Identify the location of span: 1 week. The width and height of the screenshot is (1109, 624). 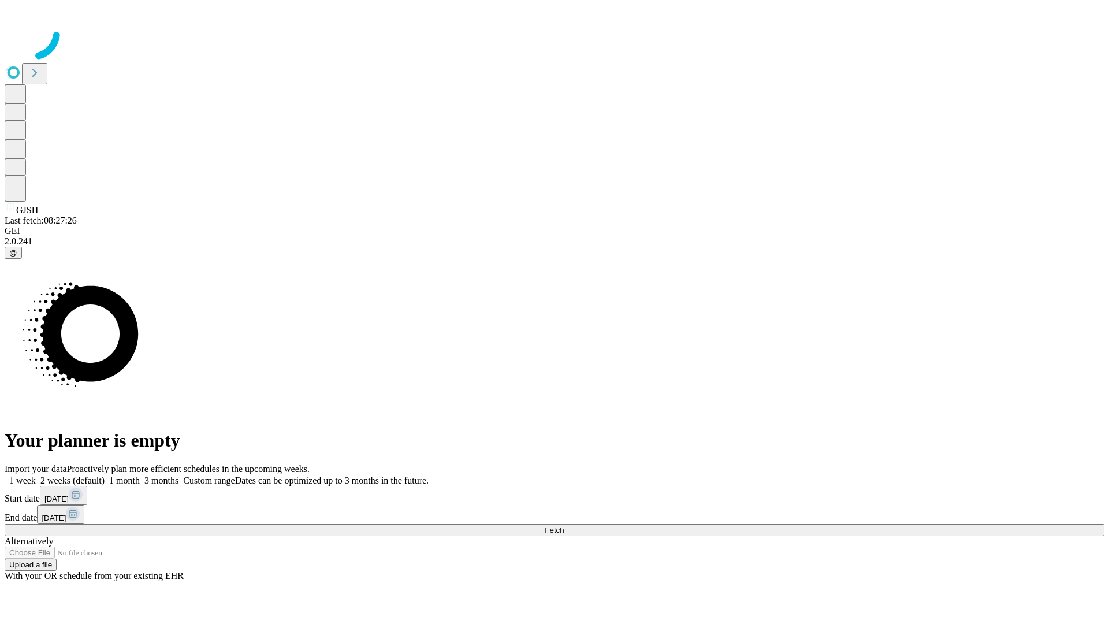
(23, 480).